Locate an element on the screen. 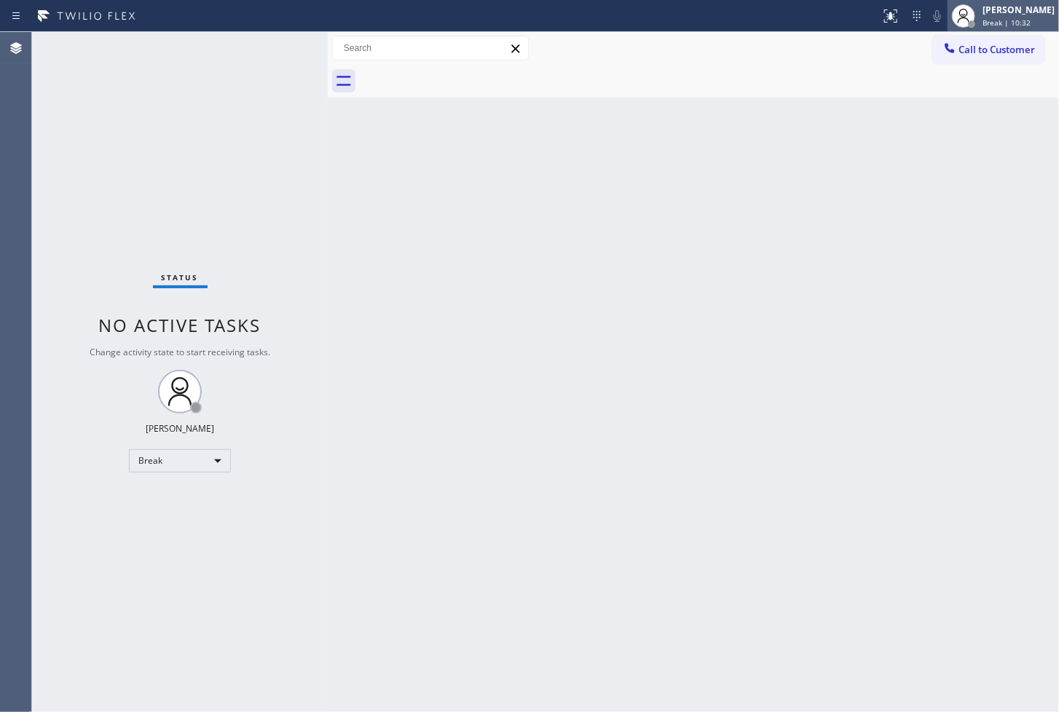 The width and height of the screenshot is (1059, 712). span: Call to Customer is located at coordinates (996, 50).